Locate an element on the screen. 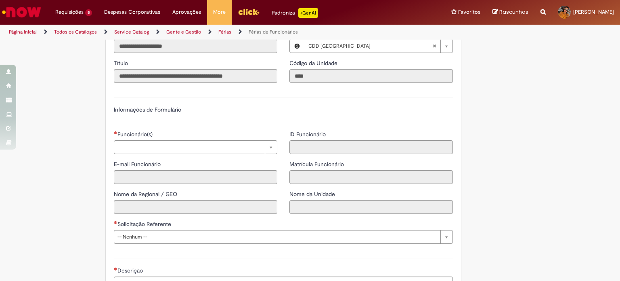  input: Nome da Regional / GEO is located at coordinates (195, 207).